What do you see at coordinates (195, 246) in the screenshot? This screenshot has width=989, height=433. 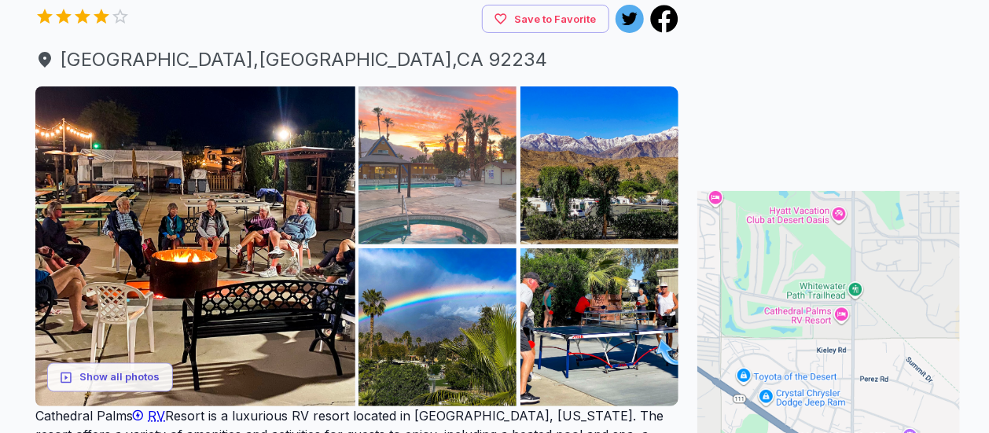 I see `img: AAcXr8pwBiaafIraK9O_eSljgTx7lOj90BFNa4JWY5yOpvTCmKxVqvTKB1pi0pOpzQmcfBSxSwe4PLfMXJfbpd_d_8OuGeYn6...` at bounding box center [195, 246].